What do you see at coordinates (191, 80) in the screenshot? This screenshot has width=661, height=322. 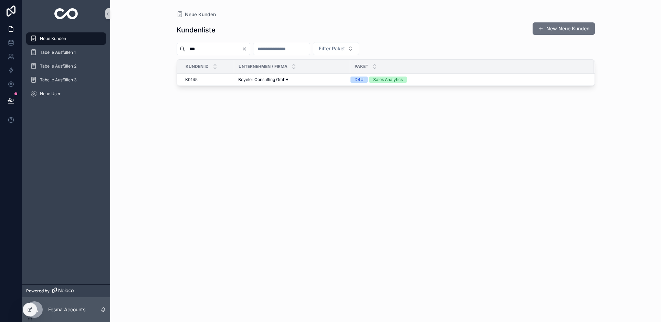 I see `span: K0145` at bounding box center [191, 80].